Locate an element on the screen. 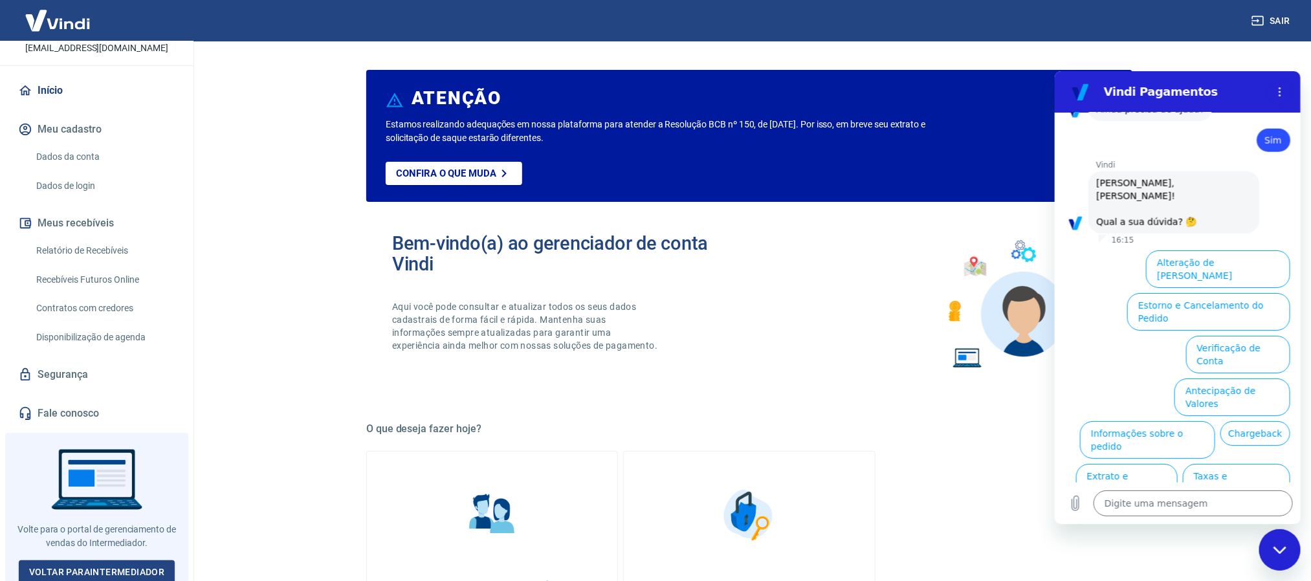  a: Início is located at coordinates (96, 91).